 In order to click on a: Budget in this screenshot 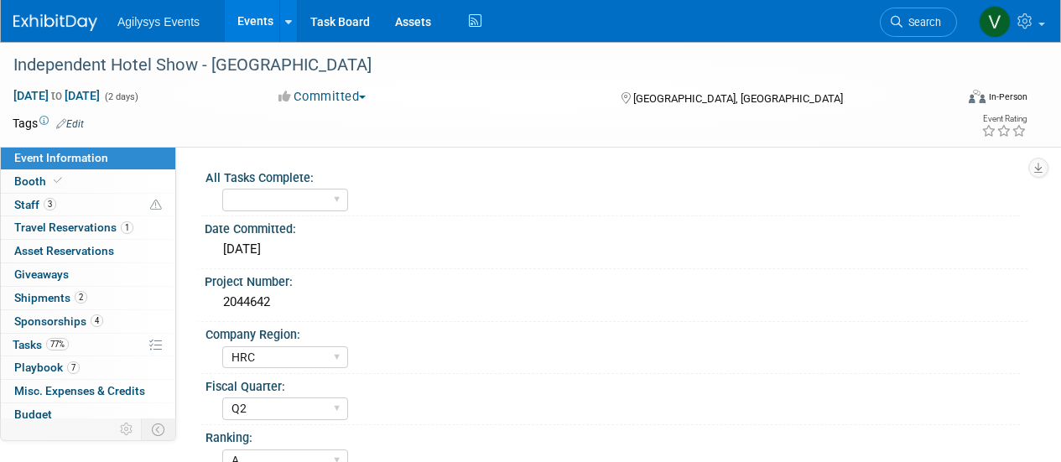, I will do `click(88, 414)`.